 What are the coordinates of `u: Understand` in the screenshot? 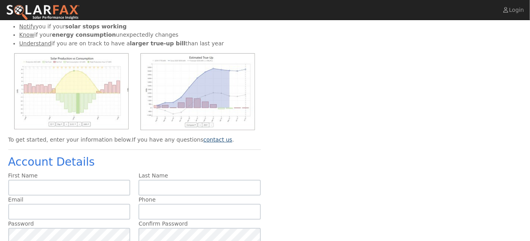 It's located at (35, 43).